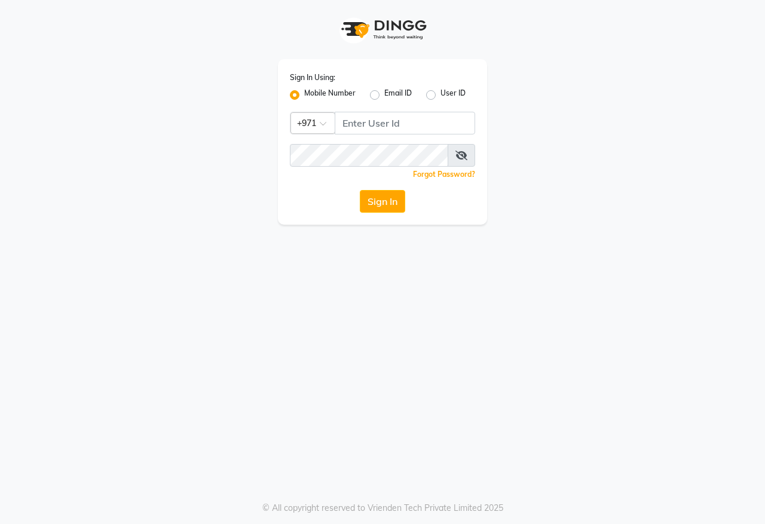 Image resolution: width=765 pixels, height=524 pixels. What do you see at coordinates (383, 201) in the screenshot?
I see `button: Sign In` at bounding box center [383, 201].